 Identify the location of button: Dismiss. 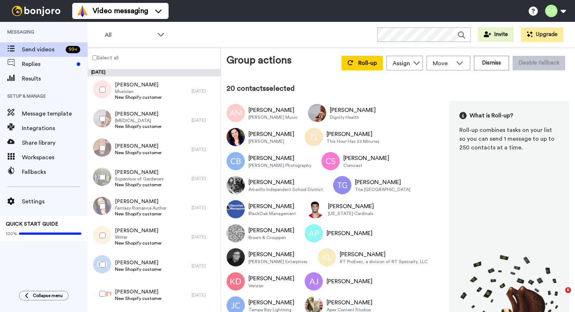
(491, 63).